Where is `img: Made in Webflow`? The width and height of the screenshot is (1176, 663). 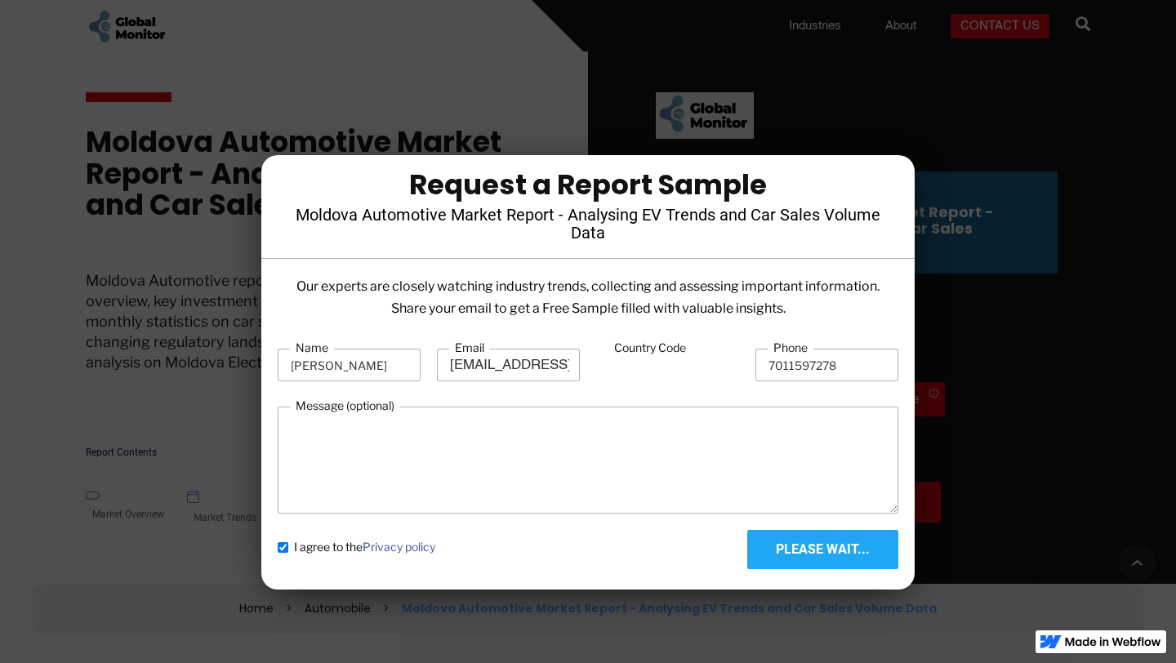
img: Made in Webflow is located at coordinates (1113, 642).